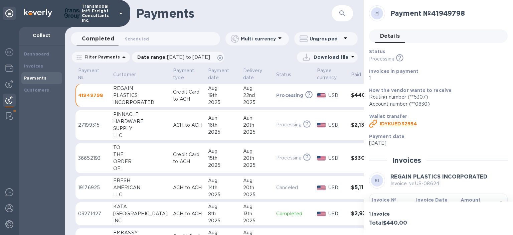  Describe the element at coordinates (93, 158) in the screenshot. I see `p: 36652193` at that location.